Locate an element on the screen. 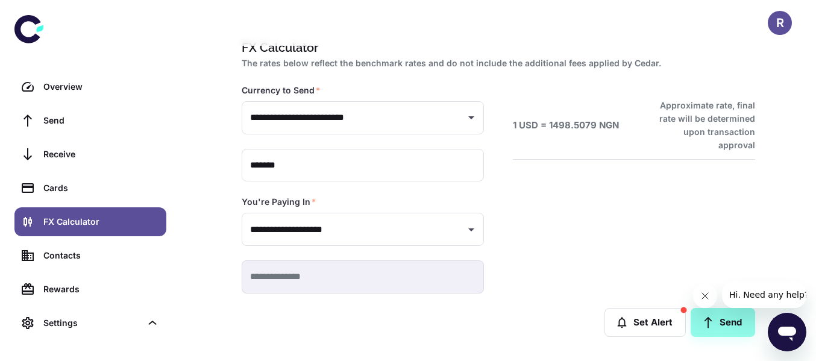  label: You're Paying In is located at coordinates (279, 202).